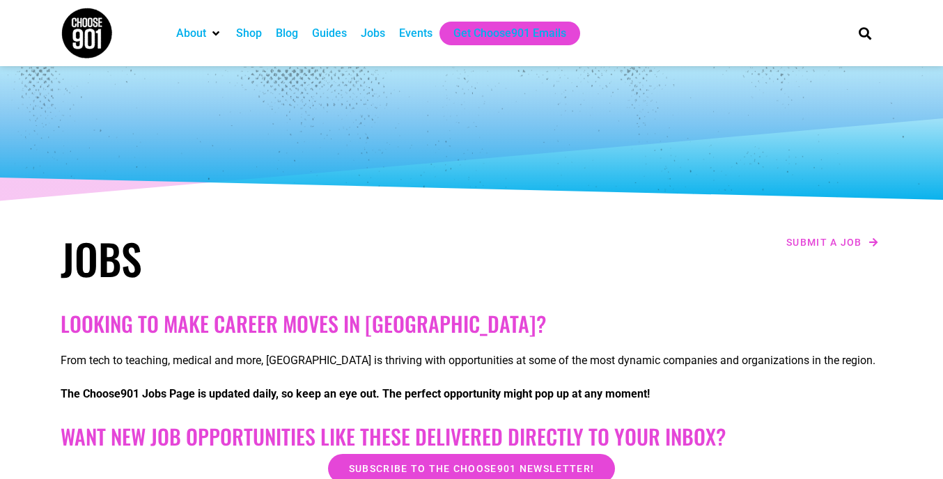 This screenshot has height=479, width=943. I want to click on h1: Jobs, so click(263, 258).